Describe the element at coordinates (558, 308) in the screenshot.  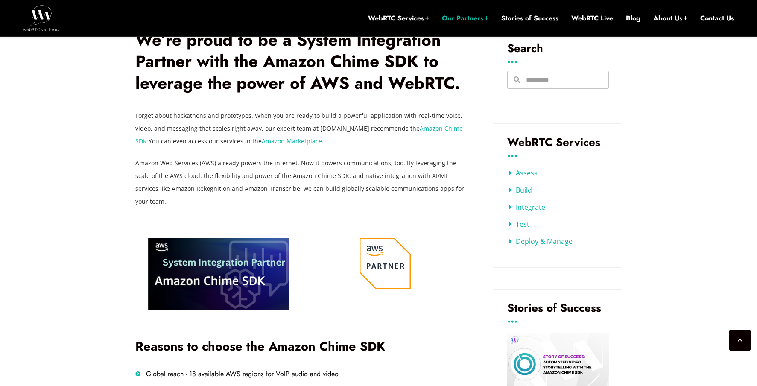
I see `h3: Stories of Success` at that location.